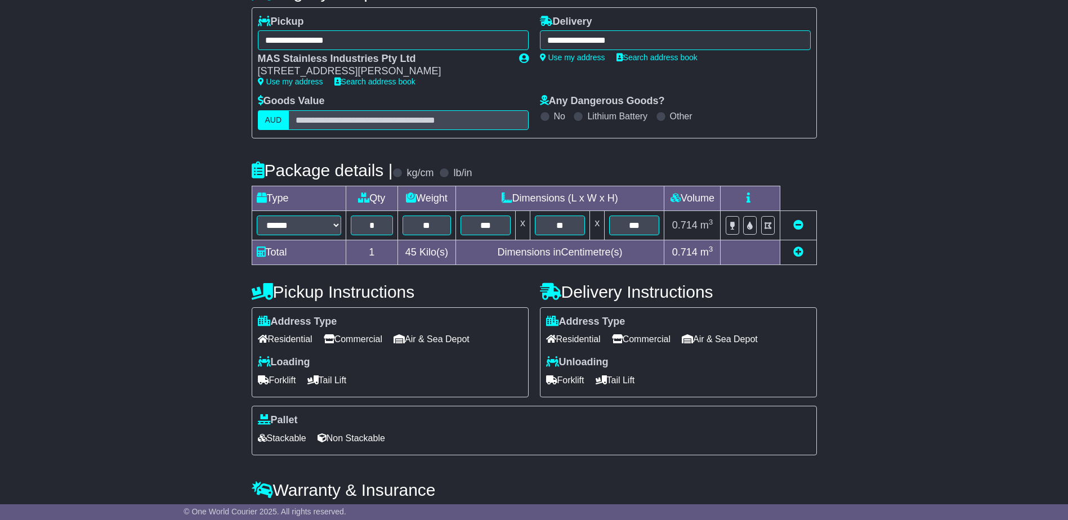 The width and height of the screenshot is (1068, 520). I want to click on span: 45, so click(411, 252).